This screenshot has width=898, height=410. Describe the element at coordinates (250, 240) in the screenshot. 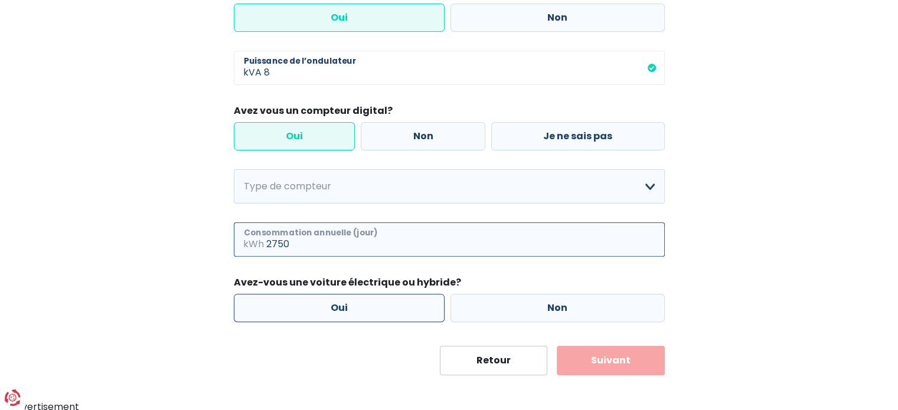

I see `span: kWh` at that location.